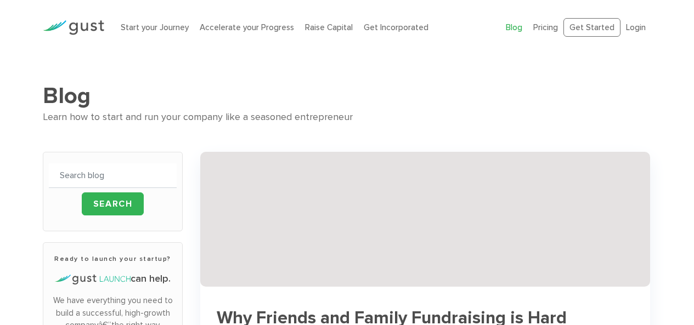  Describe the element at coordinates (247, 27) in the screenshot. I see `a: Accelerate your Progress` at that location.